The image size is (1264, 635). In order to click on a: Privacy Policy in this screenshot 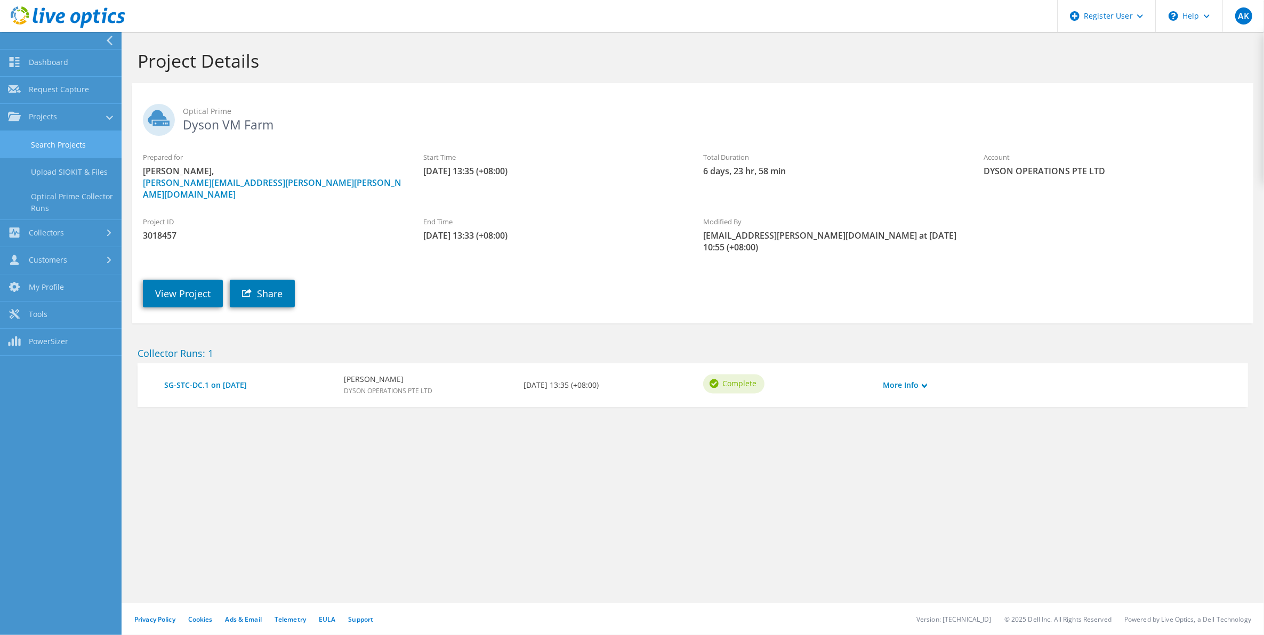, I will do `click(155, 619)`.